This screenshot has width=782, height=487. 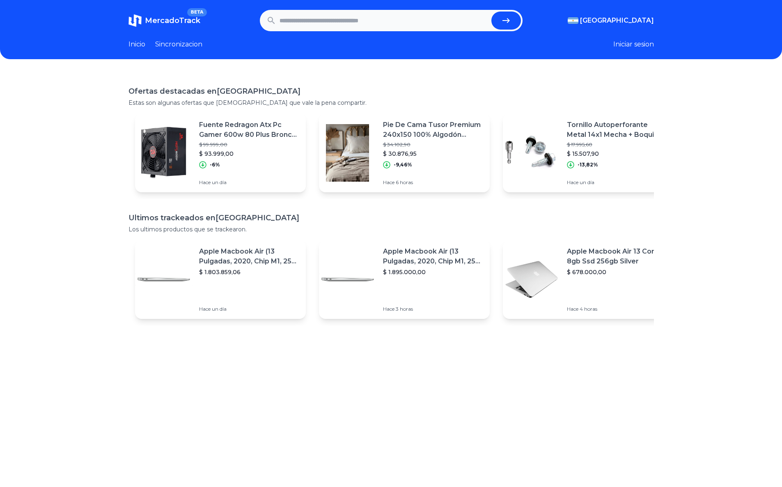 What do you see at coordinates (137, 44) in the screenshot?
I see `a: Inicio` at bounding box center [137, 44].